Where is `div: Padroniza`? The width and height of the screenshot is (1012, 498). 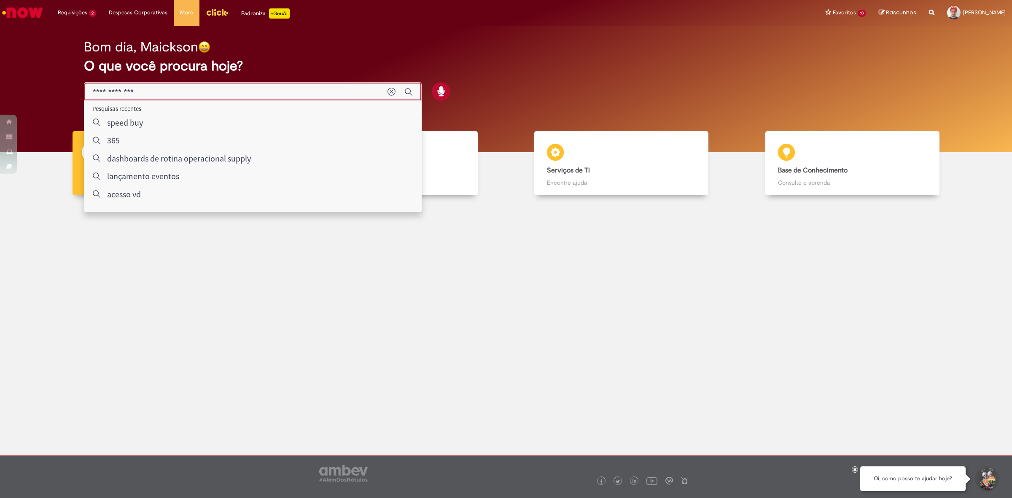 div: Padroniza is located at coordinates (265, 13).